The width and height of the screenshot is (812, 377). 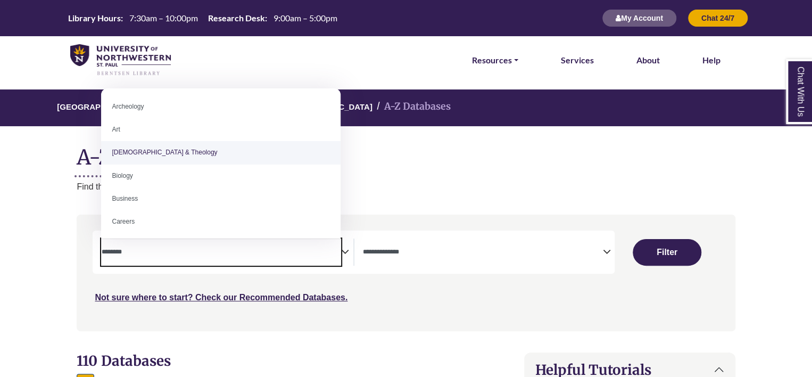 I want to click on button: Submit for Search Results, so click(x=667, y=252).